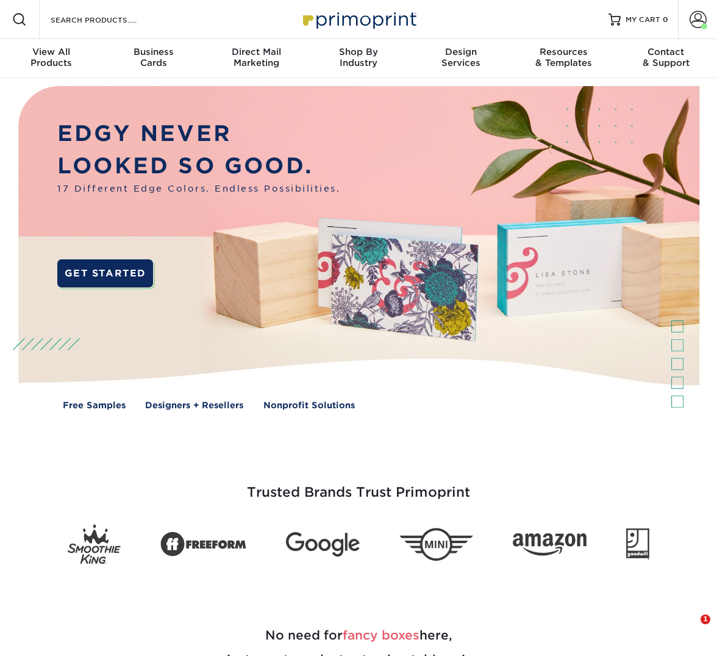 The width and height of the screenshot is (717, 656). I want to click on input: SEARCH PRODUCTS....., so click(109, 20).